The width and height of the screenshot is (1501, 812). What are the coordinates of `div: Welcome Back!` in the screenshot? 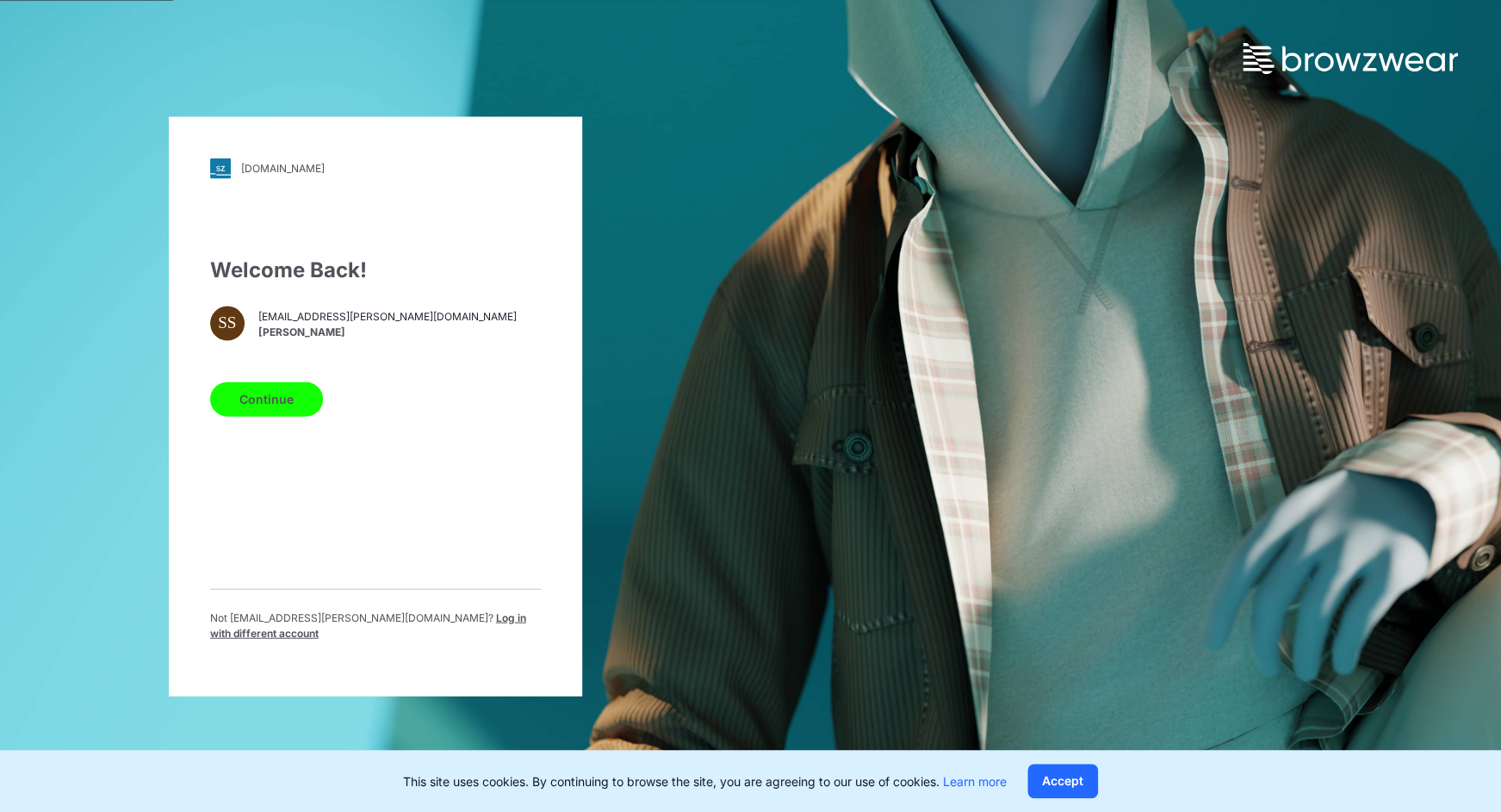 It's located at (376, 270).